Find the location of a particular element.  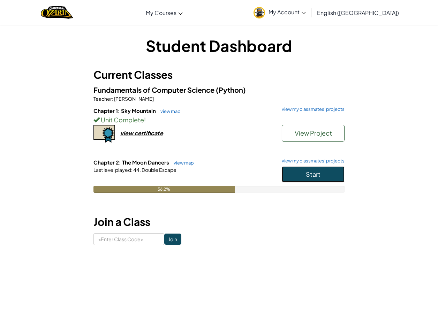

h1: Student Dashboard is located at coordinates (219, 46).